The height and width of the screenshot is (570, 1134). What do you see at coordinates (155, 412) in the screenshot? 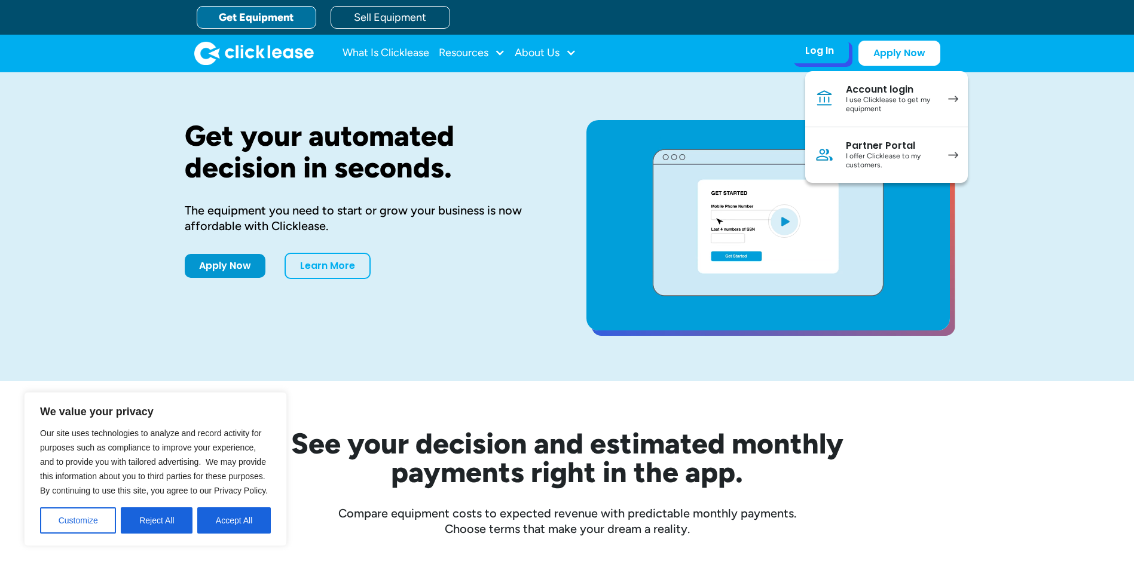
I see `p: We value your privacy` at bounding box center [155, 412].